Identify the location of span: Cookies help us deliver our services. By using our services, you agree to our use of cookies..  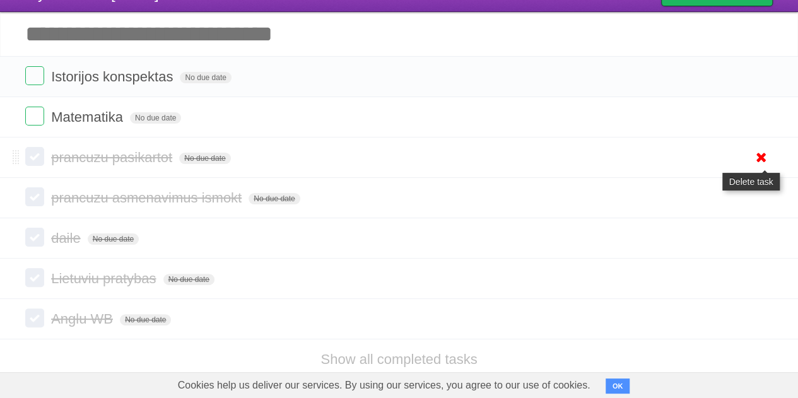
(384, 385).